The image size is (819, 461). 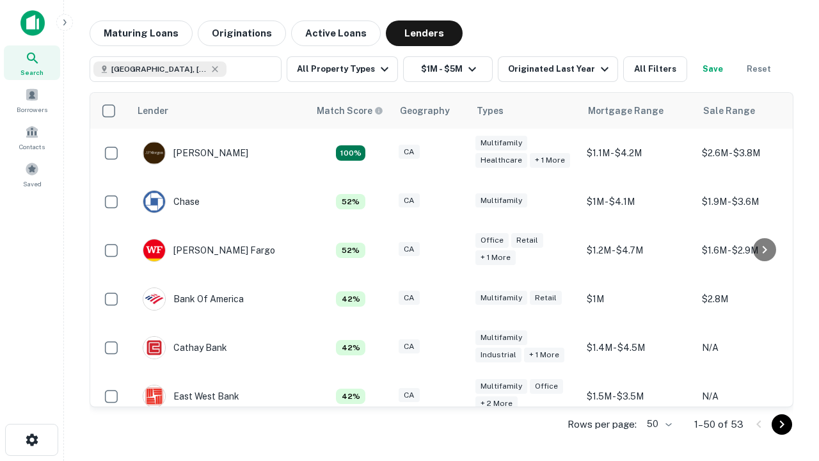 What do you see at coordinates (32, 72) in the screenshot?
I see `span: Search` at bounding box center [32, 72].